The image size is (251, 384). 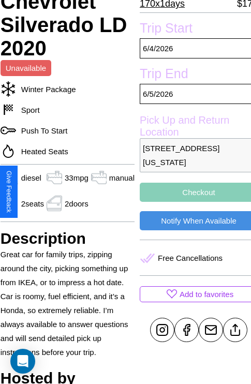 What do you see at coordinates (23, 362) in the screenshot?
I see `div: Open Intercom Messenger` at bounding box center [23, 362].